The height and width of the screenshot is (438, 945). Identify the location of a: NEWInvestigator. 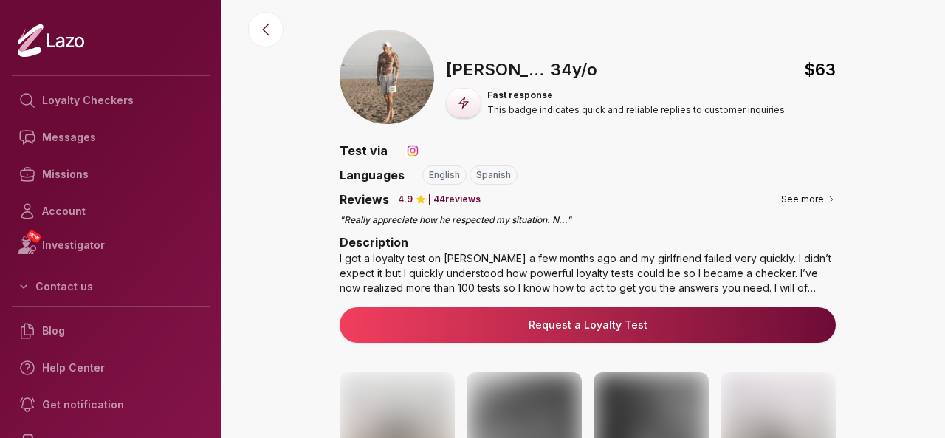
(111, 245).